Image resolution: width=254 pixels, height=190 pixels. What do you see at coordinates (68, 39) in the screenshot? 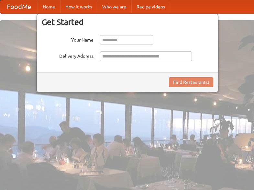
I see `label: Your Name` at bounding box center [68, 39].